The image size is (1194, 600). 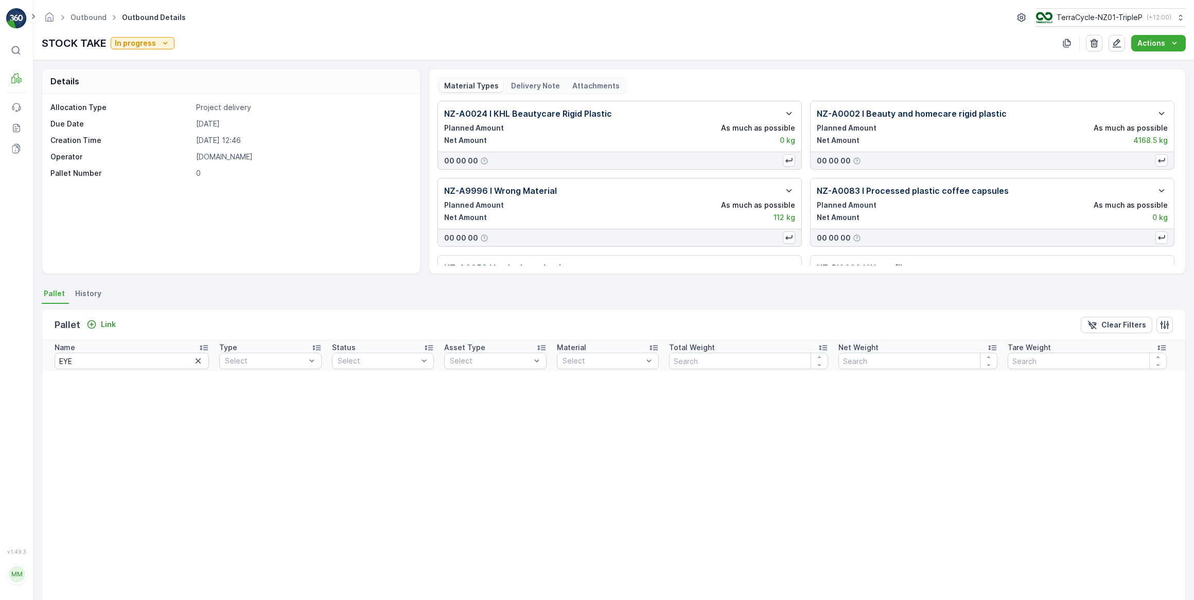 What do you see at coordinates (101, 325) in the screenshot?
I see `button: Link` at bounding box center [101, 325].